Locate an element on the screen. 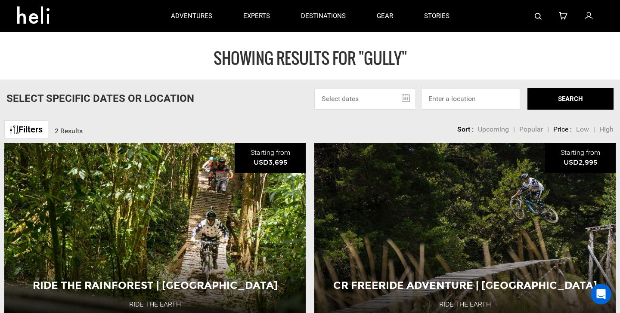 Image resolution: width=620 pixels, height=313 pixels. input: Select dates is located at coordinates (365, 99).